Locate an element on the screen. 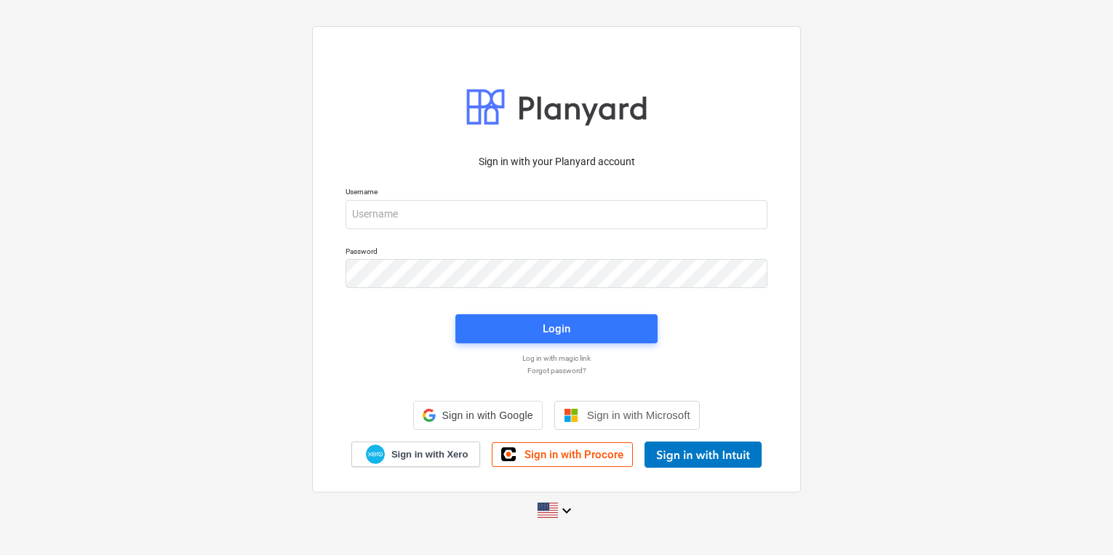  input: Username is located at coordinates (556, 215).